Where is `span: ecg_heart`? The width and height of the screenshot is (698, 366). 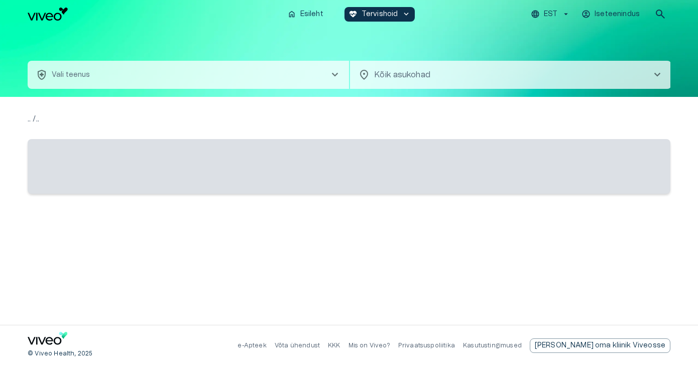 span: ecg_heart is located at coordinates (353, 14).